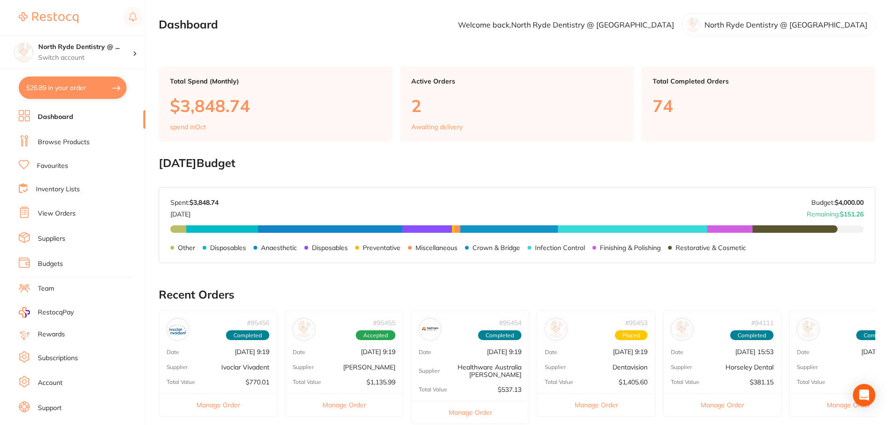 This screenshot has height=425, width=894. What do you see at coordinates (50, 264) in the screenshot?
I see `a: Budgets` at bounding box center [50, 264].